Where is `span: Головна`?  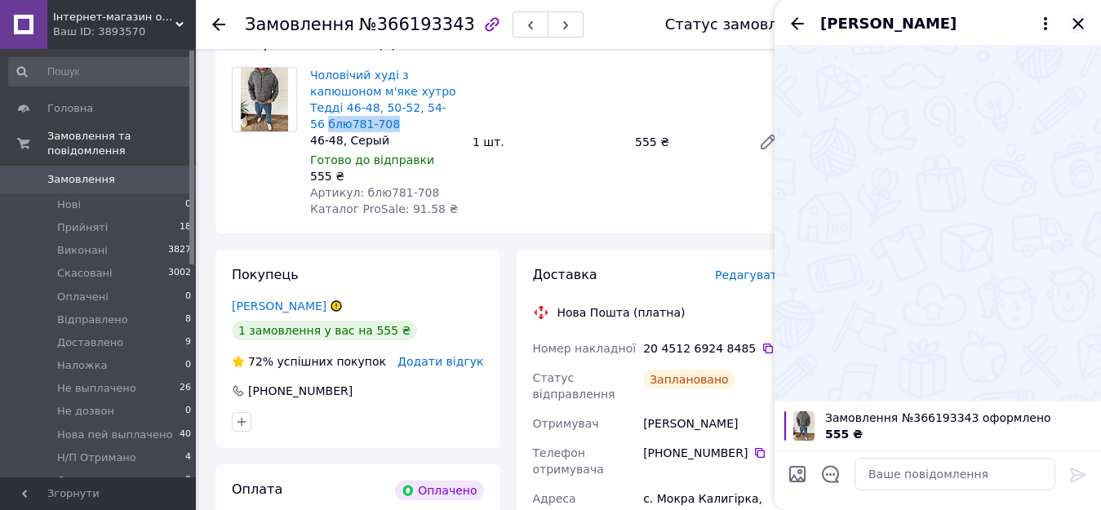 span: Головна is located at coordinates (70, 109).